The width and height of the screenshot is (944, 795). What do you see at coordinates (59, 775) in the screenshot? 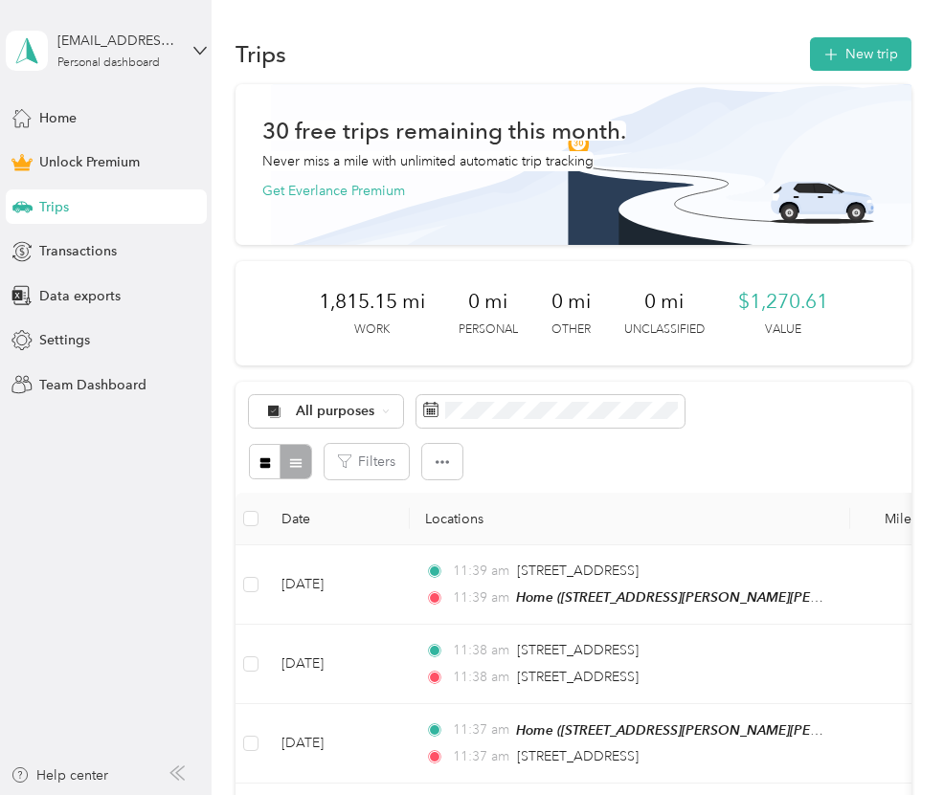
I see `div: Help center` at bounding box center [59, 775].